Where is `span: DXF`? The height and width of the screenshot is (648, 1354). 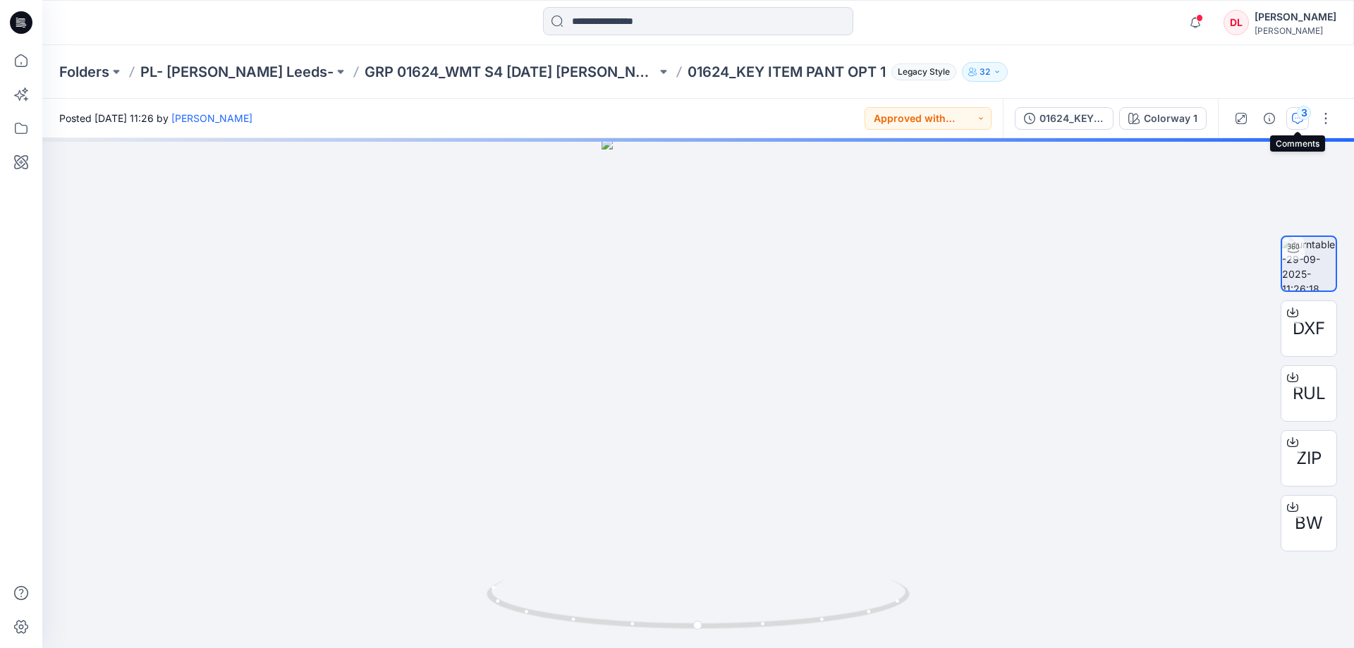 span: DXF is located at coordinates (1309, 329).